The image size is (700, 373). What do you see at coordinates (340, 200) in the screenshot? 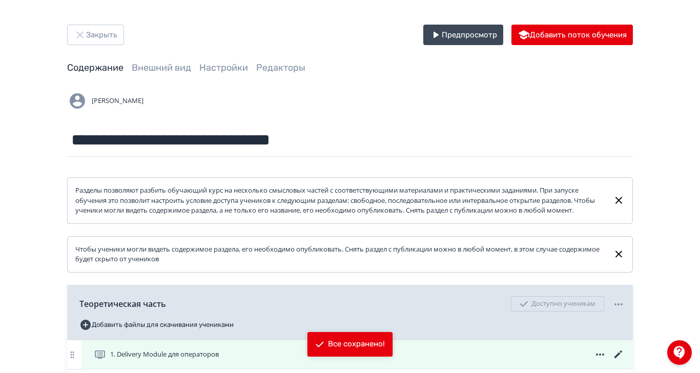
I see `div: Разделы позволяют разбить обучающий курс на несколько смысловых частей с соответствующими материа...` at bounding box center [340, 200].